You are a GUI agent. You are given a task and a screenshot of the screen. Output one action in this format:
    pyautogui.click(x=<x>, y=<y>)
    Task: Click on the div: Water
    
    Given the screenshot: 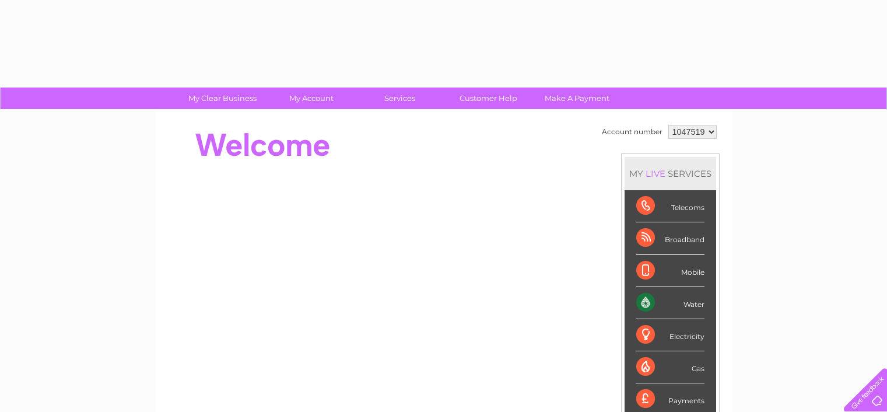 What is the action you would take?
    pyautogui.click(x=670, y=303)
    